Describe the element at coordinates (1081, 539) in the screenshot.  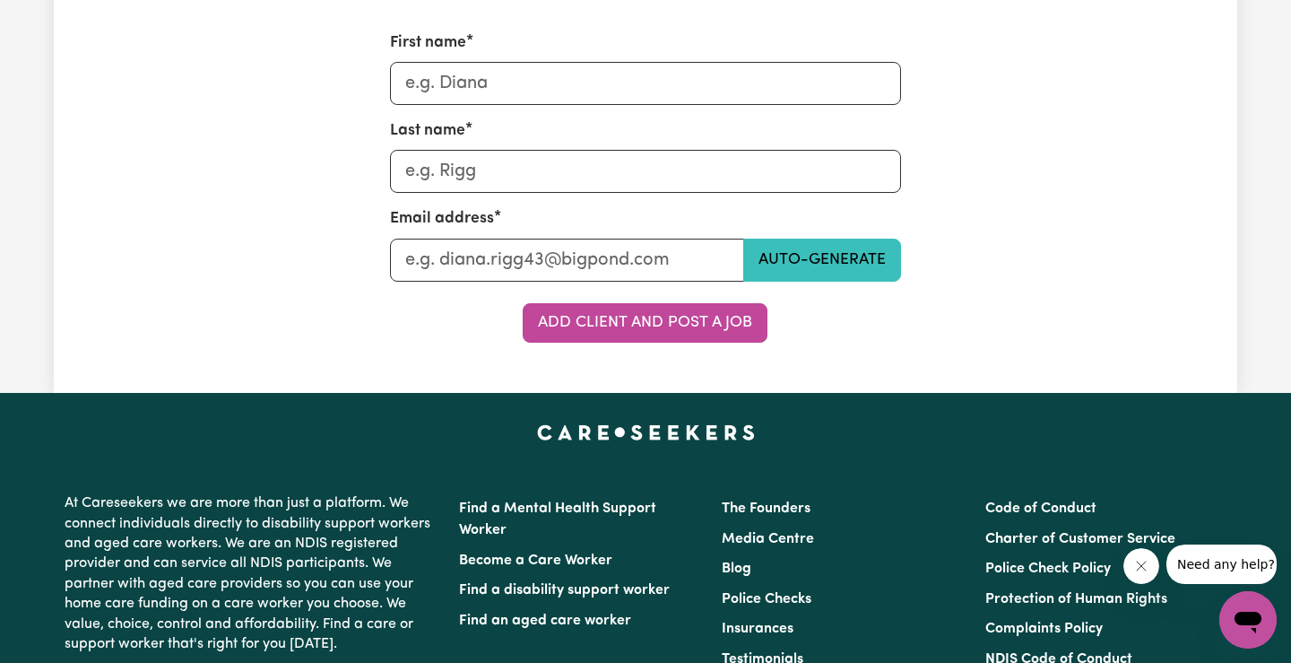
I see `a: Charter of Customer Service` at that location.